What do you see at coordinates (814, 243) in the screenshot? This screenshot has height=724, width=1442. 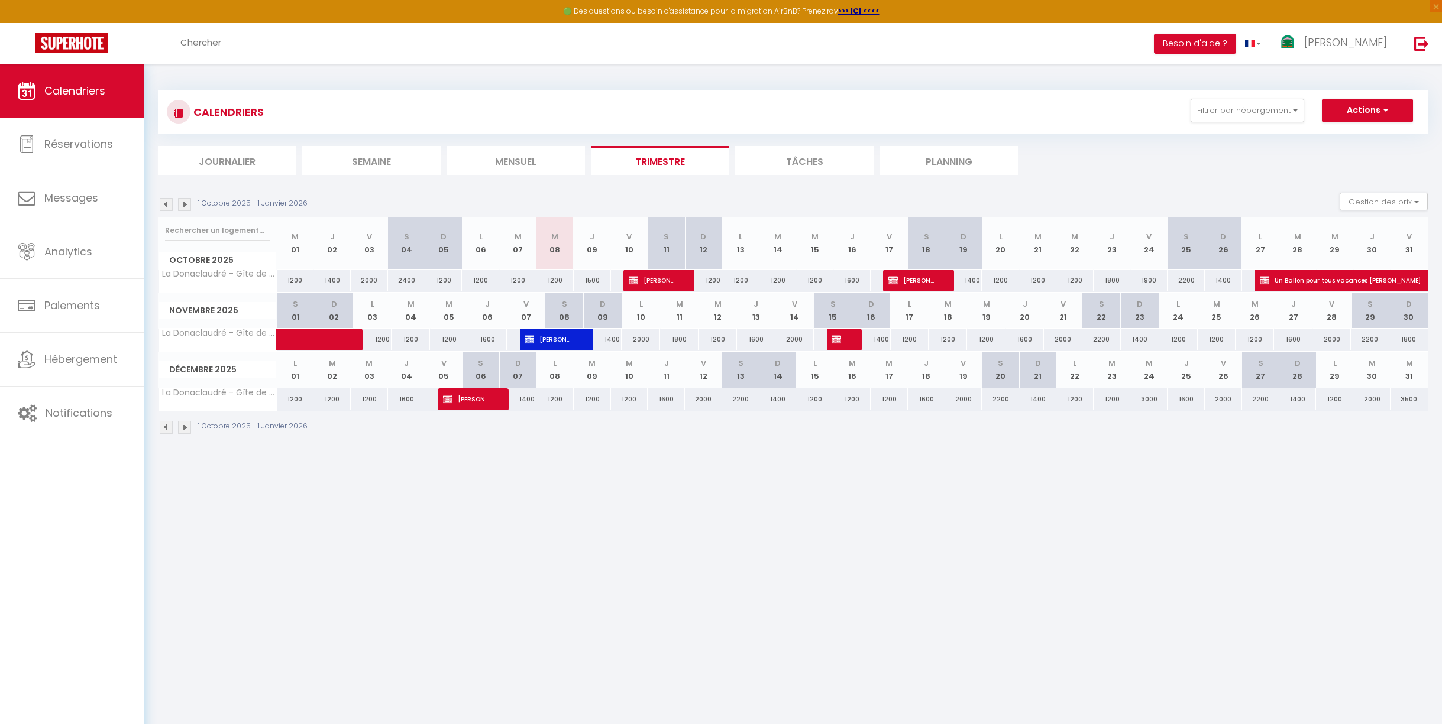 I see `th: 15` at bounding box center [814, 243].